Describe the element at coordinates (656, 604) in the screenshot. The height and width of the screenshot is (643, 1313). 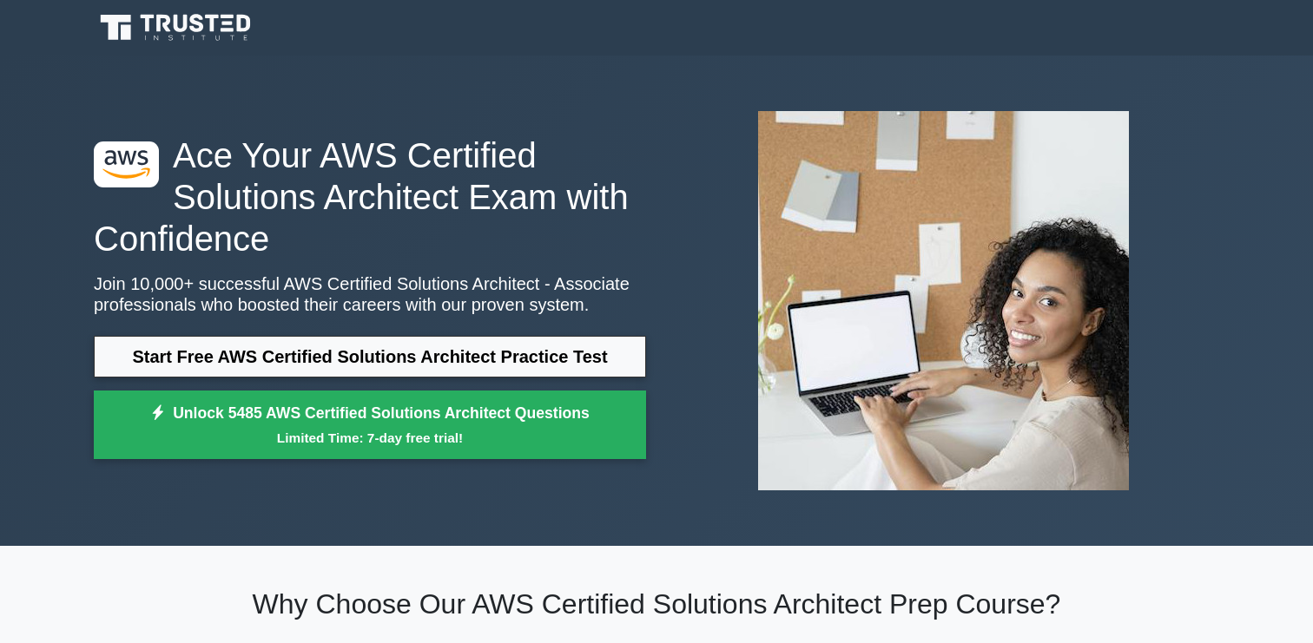
I see `h2: Why Choose Our AWS Certified Solutions Architect Prep Course?` at that location.